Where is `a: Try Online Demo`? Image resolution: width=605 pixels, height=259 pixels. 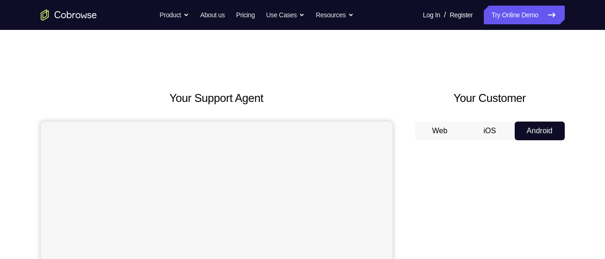 a: Try Online Demo is located at coordinates (524, 15).